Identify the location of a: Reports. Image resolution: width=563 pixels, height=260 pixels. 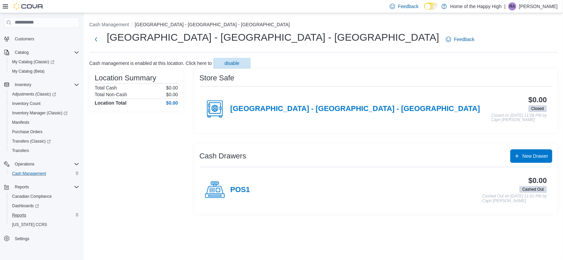
(19, 215).